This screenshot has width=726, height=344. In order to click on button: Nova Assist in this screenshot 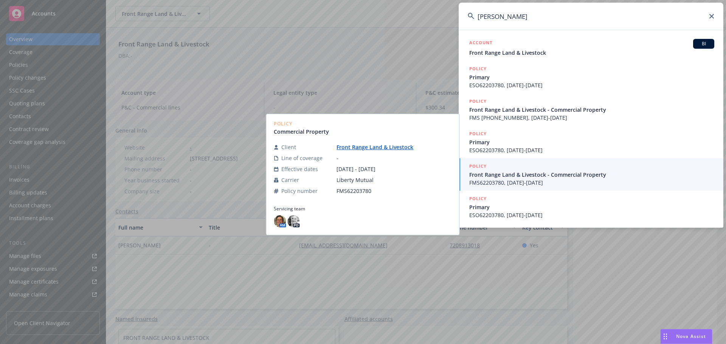, I will do `click(686, 337)`.